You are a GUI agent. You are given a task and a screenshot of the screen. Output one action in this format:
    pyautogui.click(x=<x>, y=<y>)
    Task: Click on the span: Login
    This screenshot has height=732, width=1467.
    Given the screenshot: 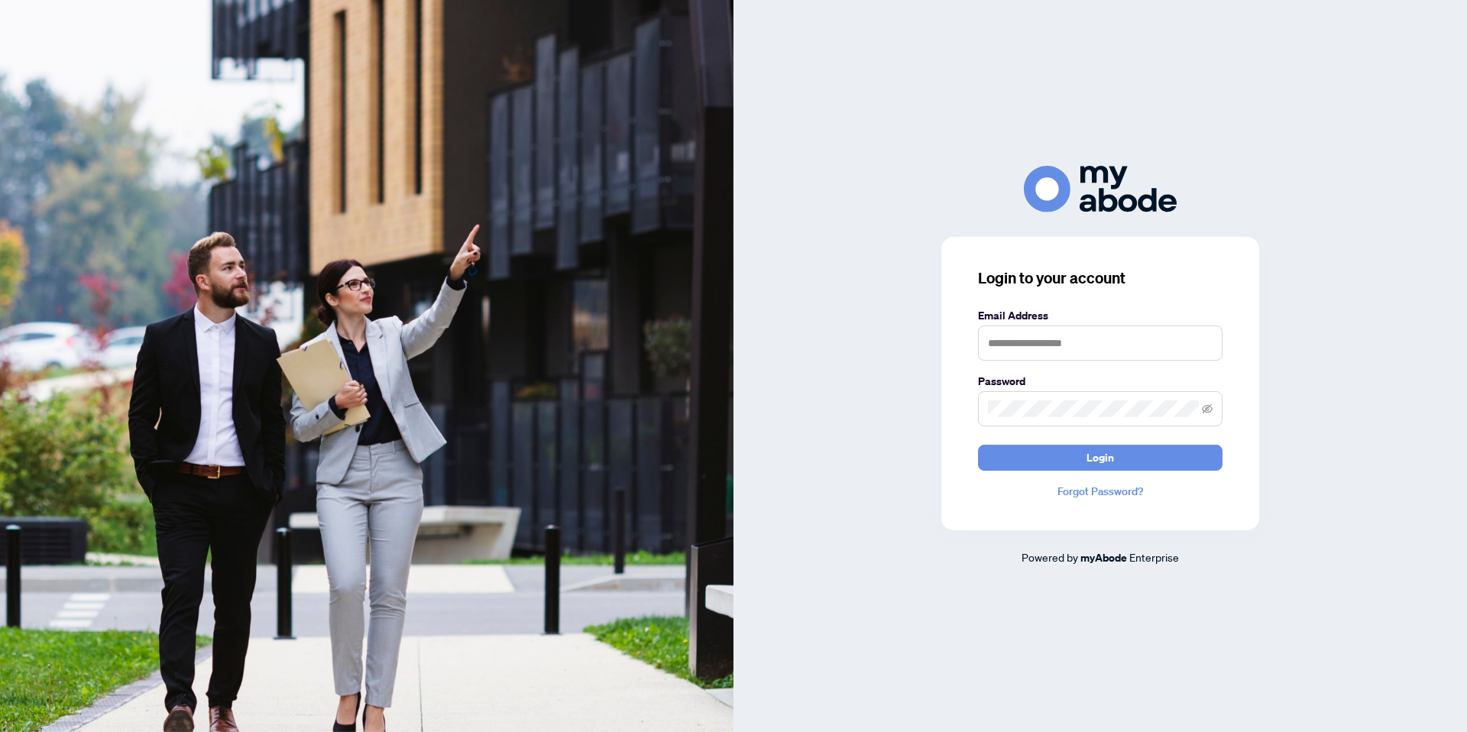 What is the action you would take?
    pyautogui.click(x=1100, y=458)
    